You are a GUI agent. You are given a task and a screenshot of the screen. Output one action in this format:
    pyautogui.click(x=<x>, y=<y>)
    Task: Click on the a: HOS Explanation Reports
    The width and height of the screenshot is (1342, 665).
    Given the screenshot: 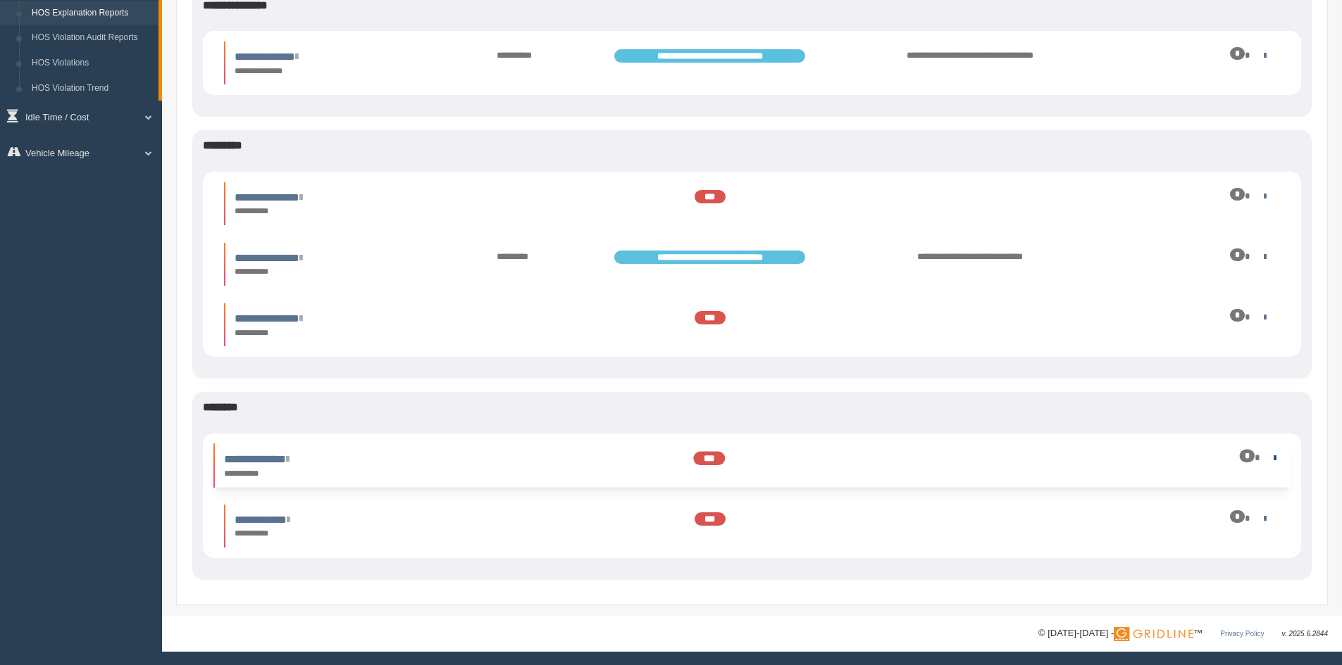 What is the action you would take?
    pyautogui.click(x=92, y=13)
    